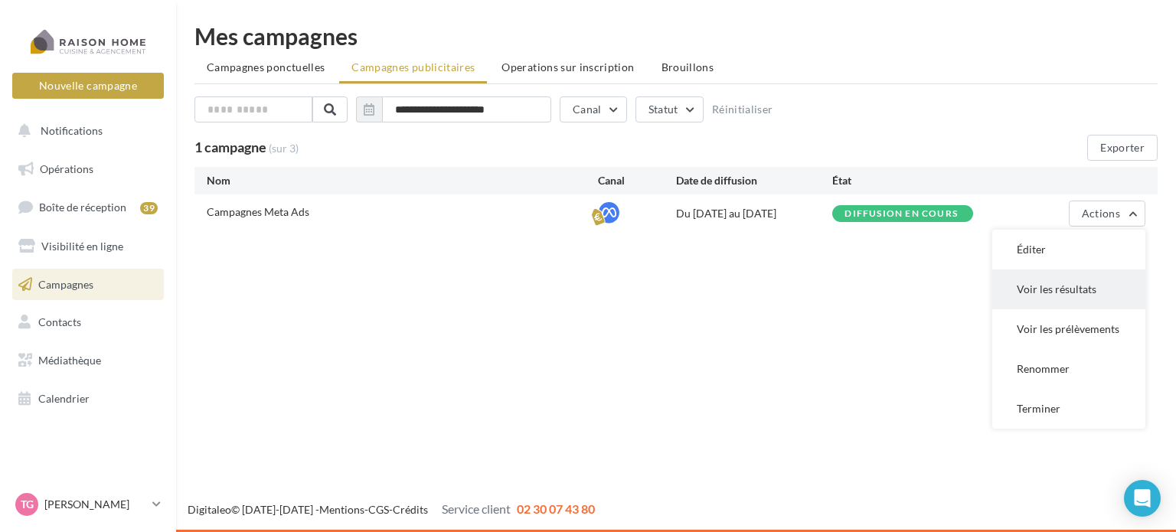 The height and width of the screenshot is (532, 1176). Describe the element at coordinates (258, 211) in the screenshot. I see `span: Campagnes Meta Ads` at that location.